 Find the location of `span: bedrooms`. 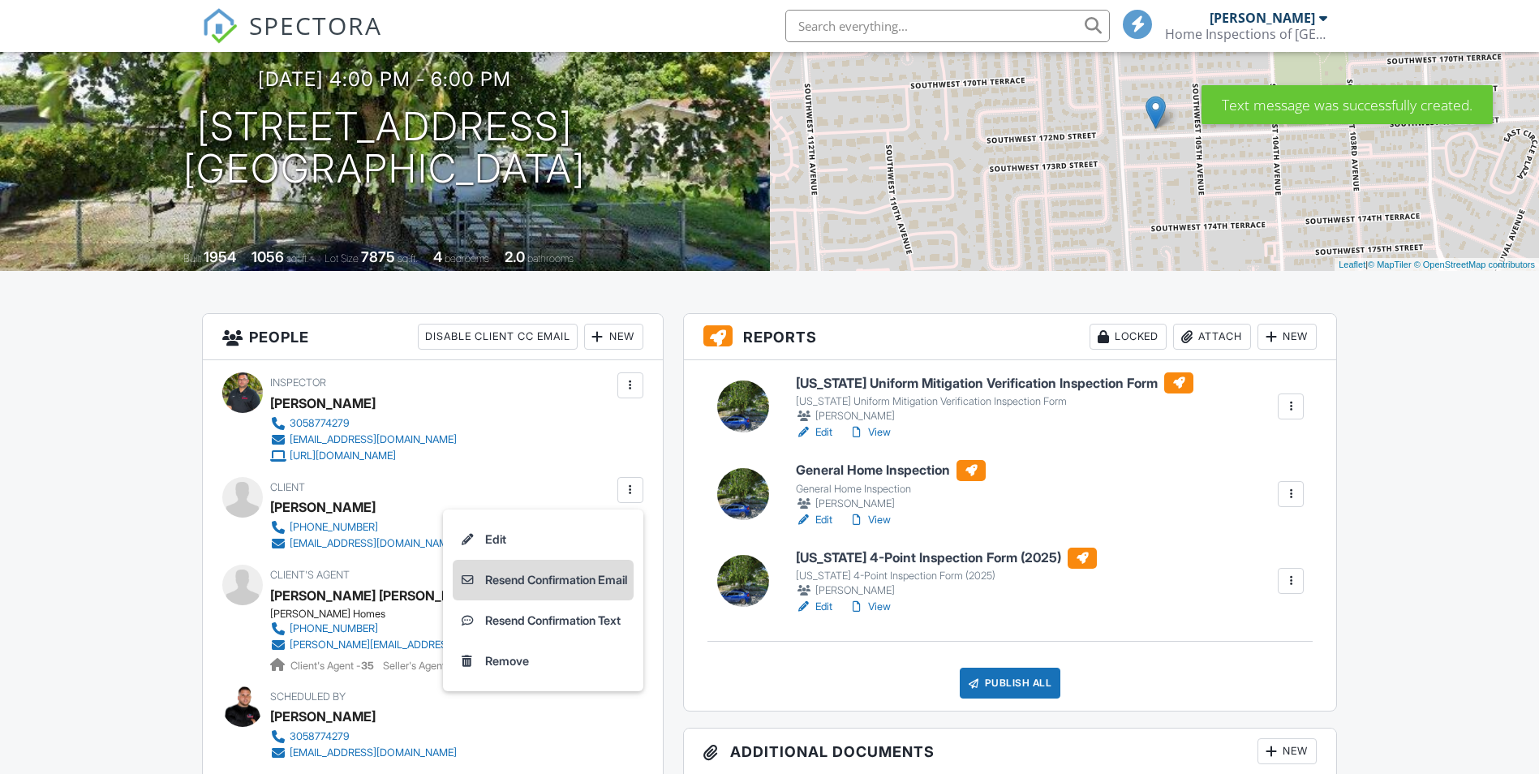

span: bedrooms is located at coordinates (467, 258).